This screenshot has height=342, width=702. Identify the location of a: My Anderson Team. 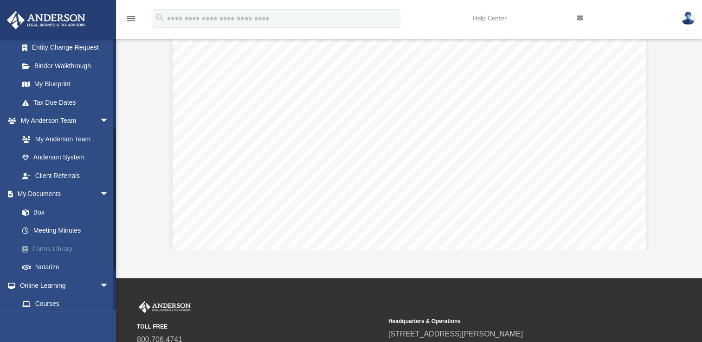
(63, 139).